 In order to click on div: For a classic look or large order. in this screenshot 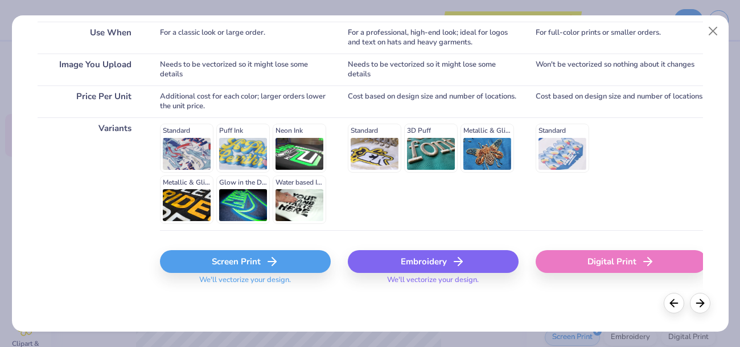, I will do `click(245, 38)`.